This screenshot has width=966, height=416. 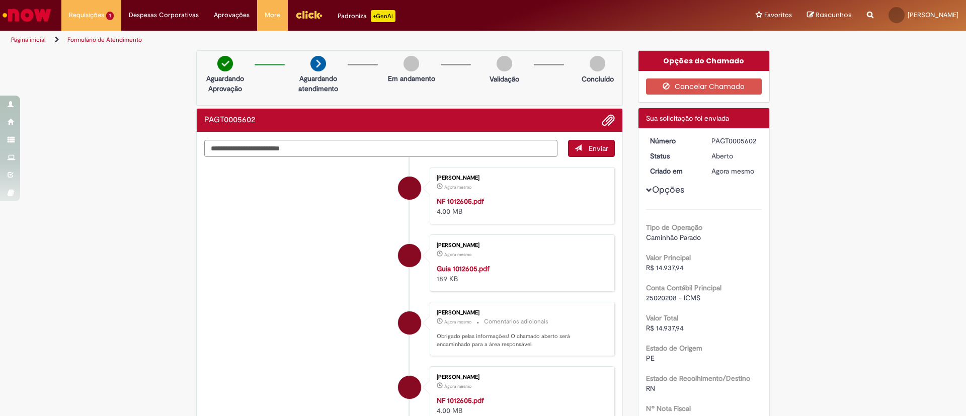 What do you see at coordinates (516, 322) in the screenshot?
I see `small: Comentários adicionais` at bounding box center [516, 322].